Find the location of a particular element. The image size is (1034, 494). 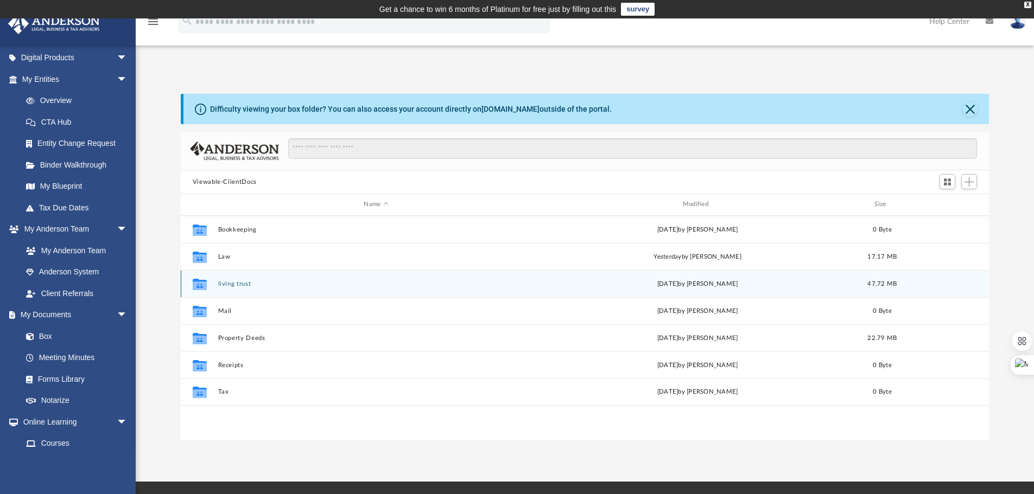

div: Name is located at coordinates (375, 205).